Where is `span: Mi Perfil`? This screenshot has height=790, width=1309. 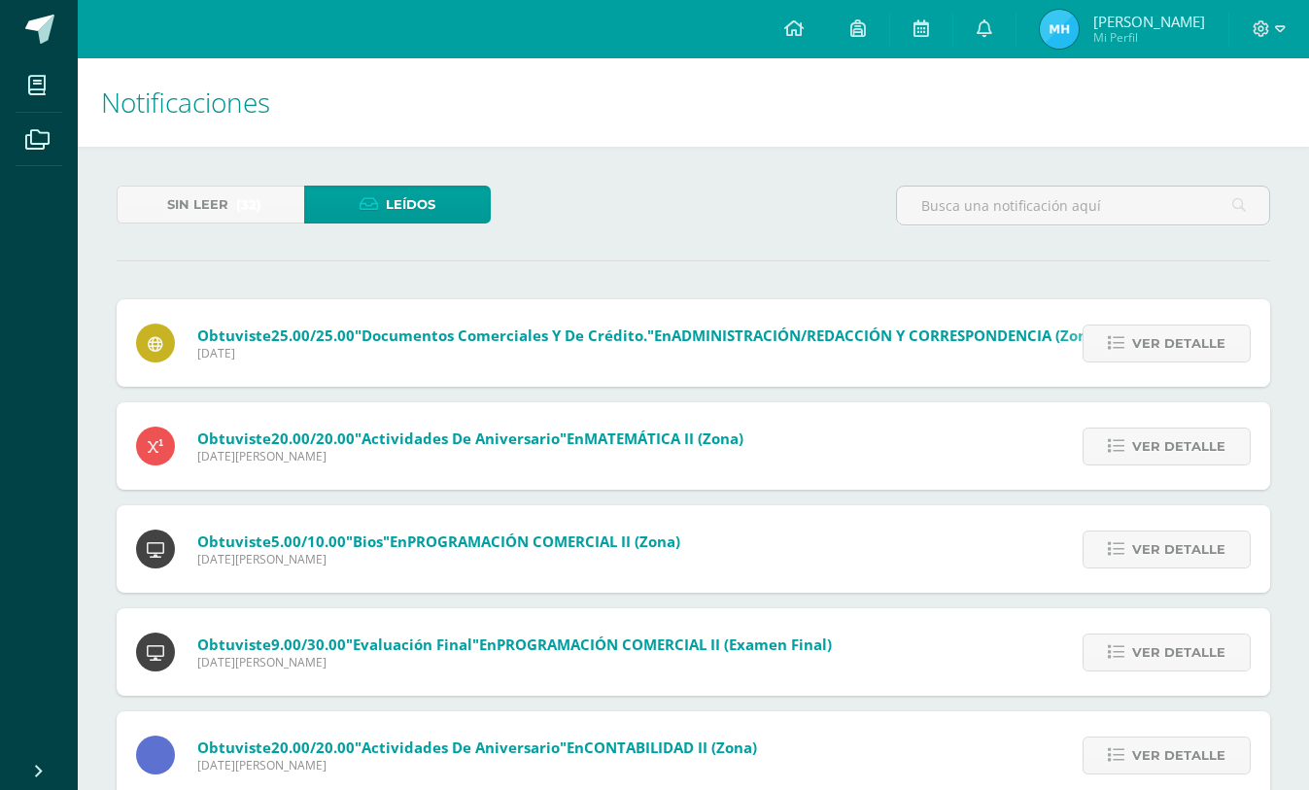
span: Mi Perfil is located at coordinates (1149, 37).